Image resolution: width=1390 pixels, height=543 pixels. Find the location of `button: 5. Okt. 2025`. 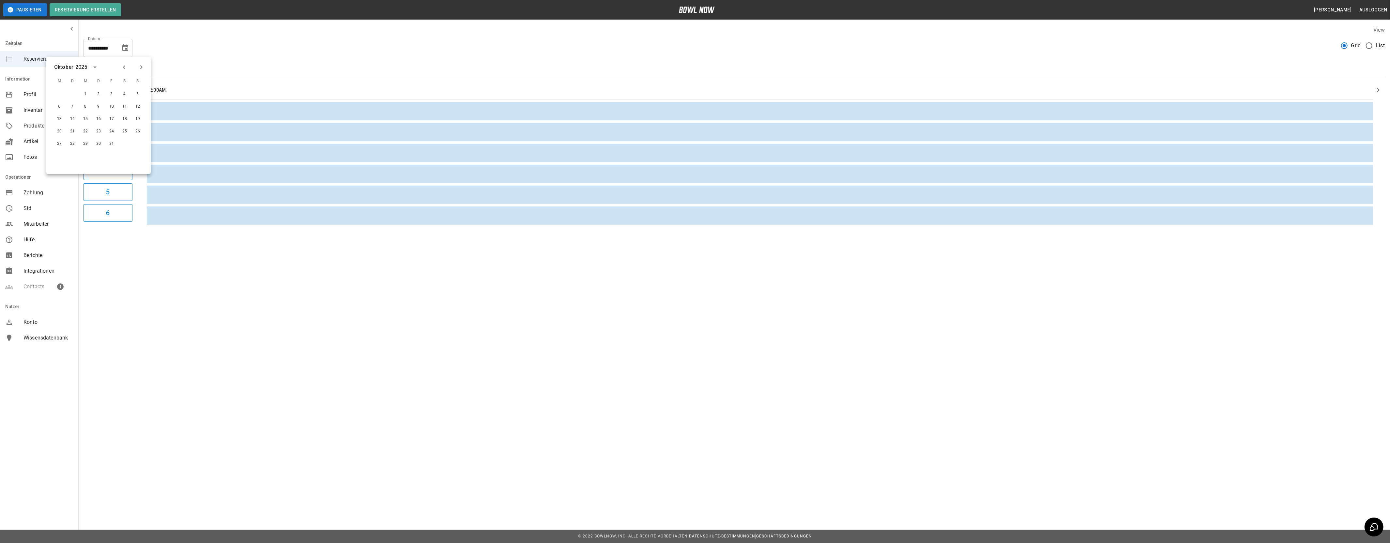

button: 5. Okt. 2025 is located at coordinates (138, 94).